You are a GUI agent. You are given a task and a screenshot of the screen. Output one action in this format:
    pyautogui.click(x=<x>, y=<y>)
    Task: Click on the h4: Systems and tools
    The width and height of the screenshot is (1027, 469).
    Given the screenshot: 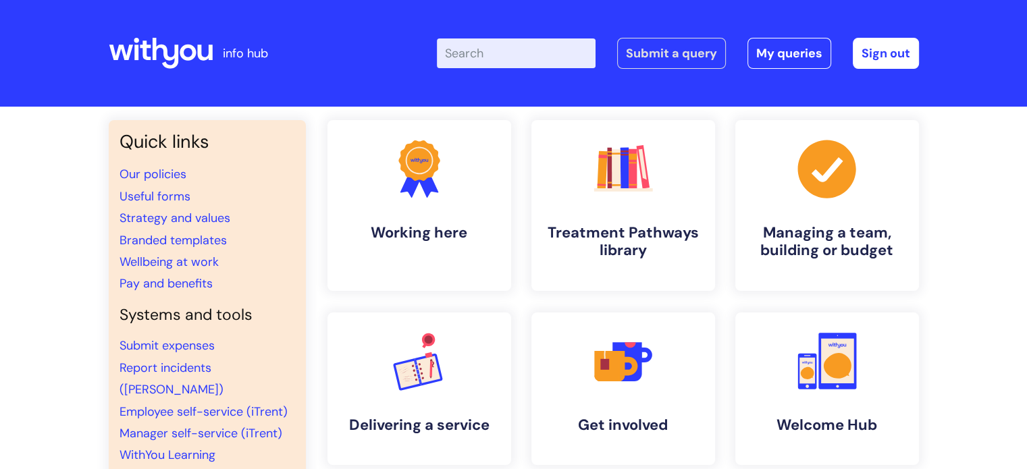 What is the action you would take?
    pyautogui.click(x=207, y=315)
    